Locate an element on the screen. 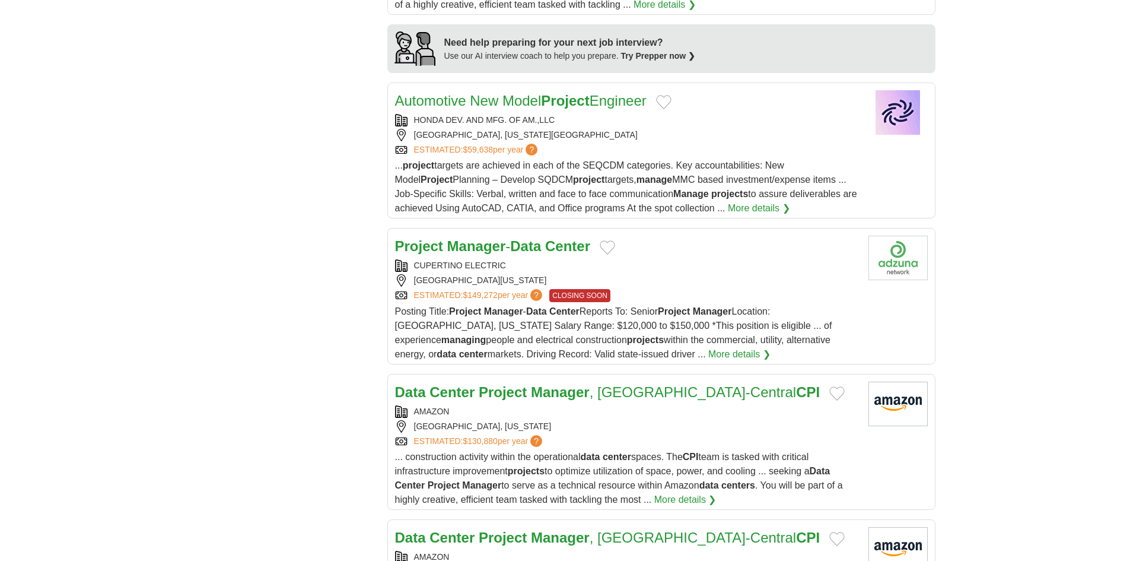 The height and width of the screenshot is (561, 1130). span: ... targets are achieved in each of the SEQCDM categories. Key accountabilities: New Model Planni... is located at coordinates (626, 186).